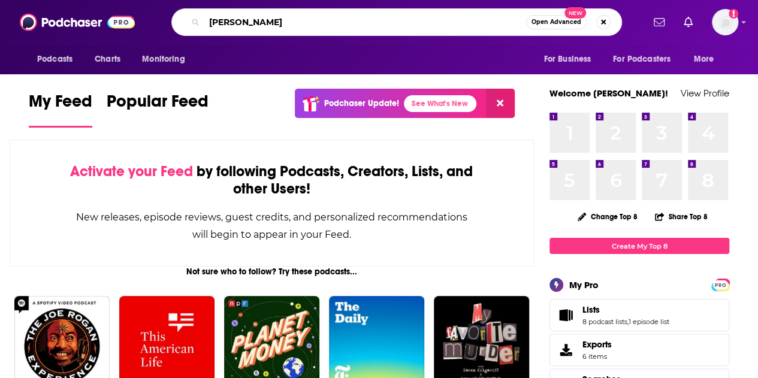 Image resolution: width=758 pixels, height=378 pixels. Describe the element at coordinates (163, 59) in the screenshot. I see `span: Monitoring` at that location.